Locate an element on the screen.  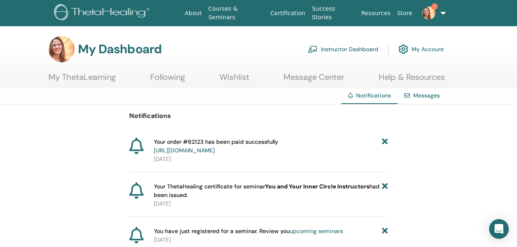
div: Open Intercom Messenger is located at coordinates (499, 229).